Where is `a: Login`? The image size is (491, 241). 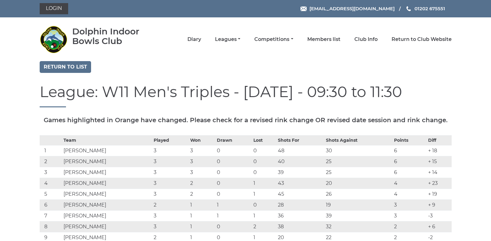 a: Login is located at coordinates (54, 9).